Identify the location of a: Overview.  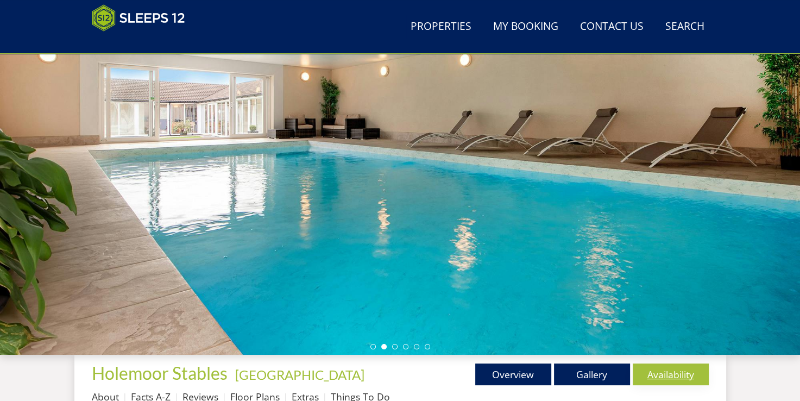
(514, 374).